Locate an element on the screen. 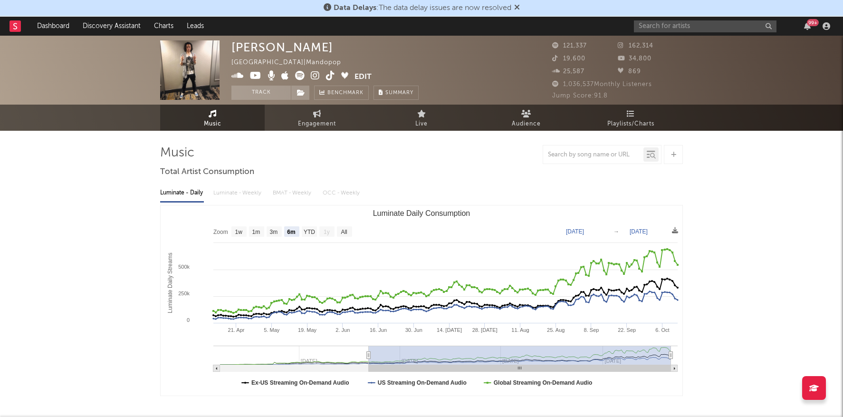  text: 6m is located at coordinates (291, 232).